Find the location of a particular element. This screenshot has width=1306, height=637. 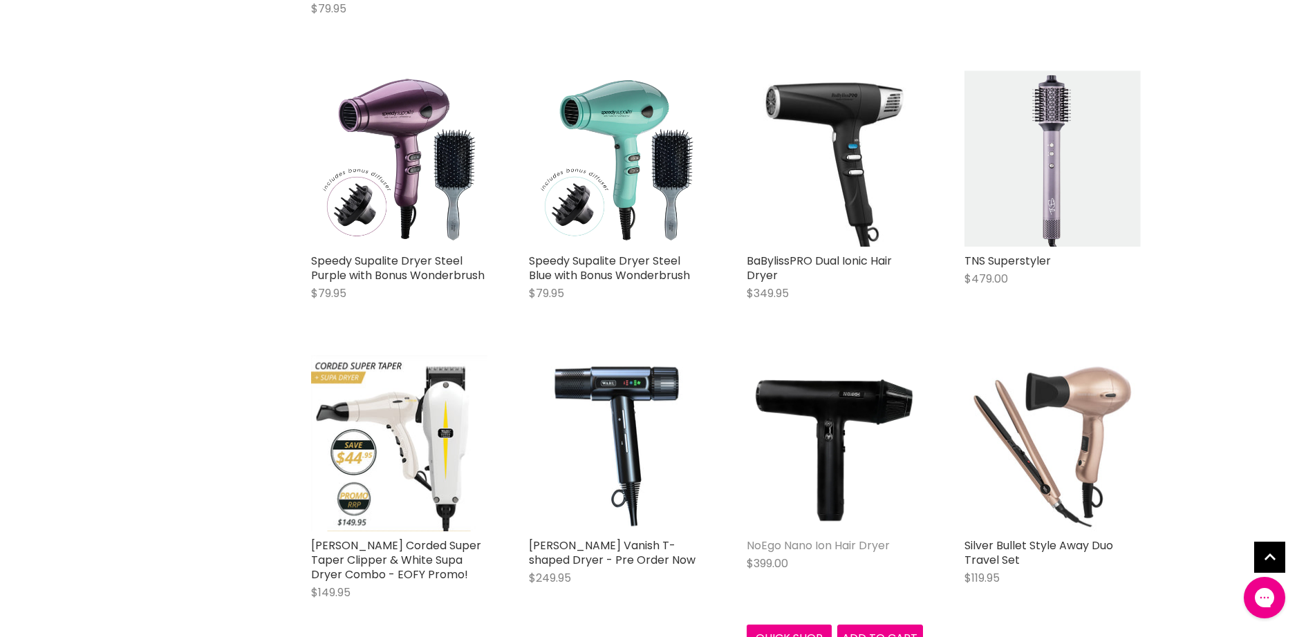

img: Wahl Corded Super Taper Clipper & White Supa Dryer Combo - EOFY Promo! is located at coordinates (399, 443).